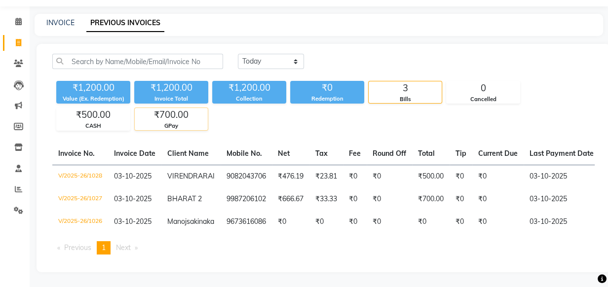 This screenshot has width=608, height=287. What do you see at coordinates (321, 154) in the screenshot?
I see `span: Tax` at bounding box center [321, 154].